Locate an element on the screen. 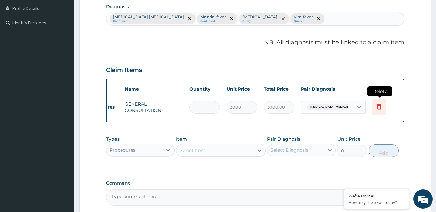 This screenshot has width=436, height=212. th: Unit Price is located at coordinates (242, 89).